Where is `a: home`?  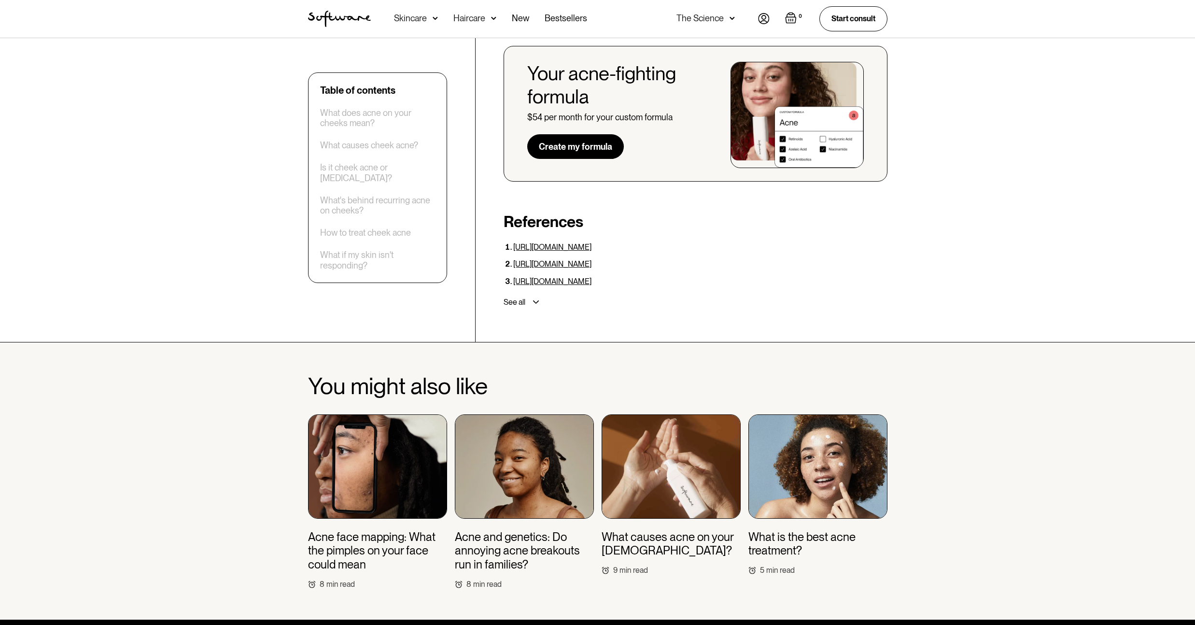
a: home is located at coordinates (339, 19).